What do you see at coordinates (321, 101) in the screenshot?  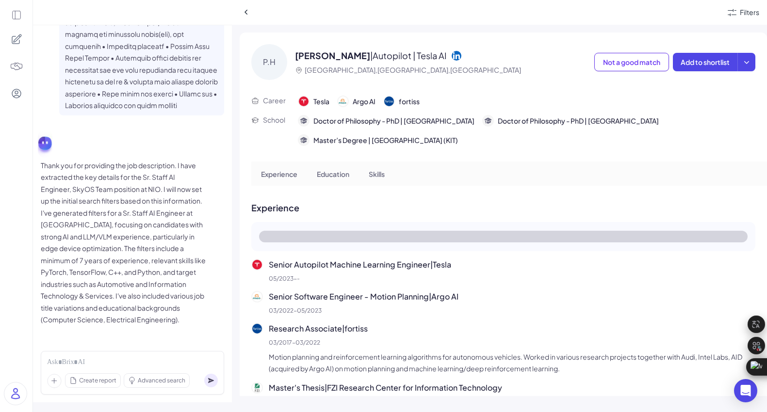 I see `span: Tesla` at bounding box center [321, 101].